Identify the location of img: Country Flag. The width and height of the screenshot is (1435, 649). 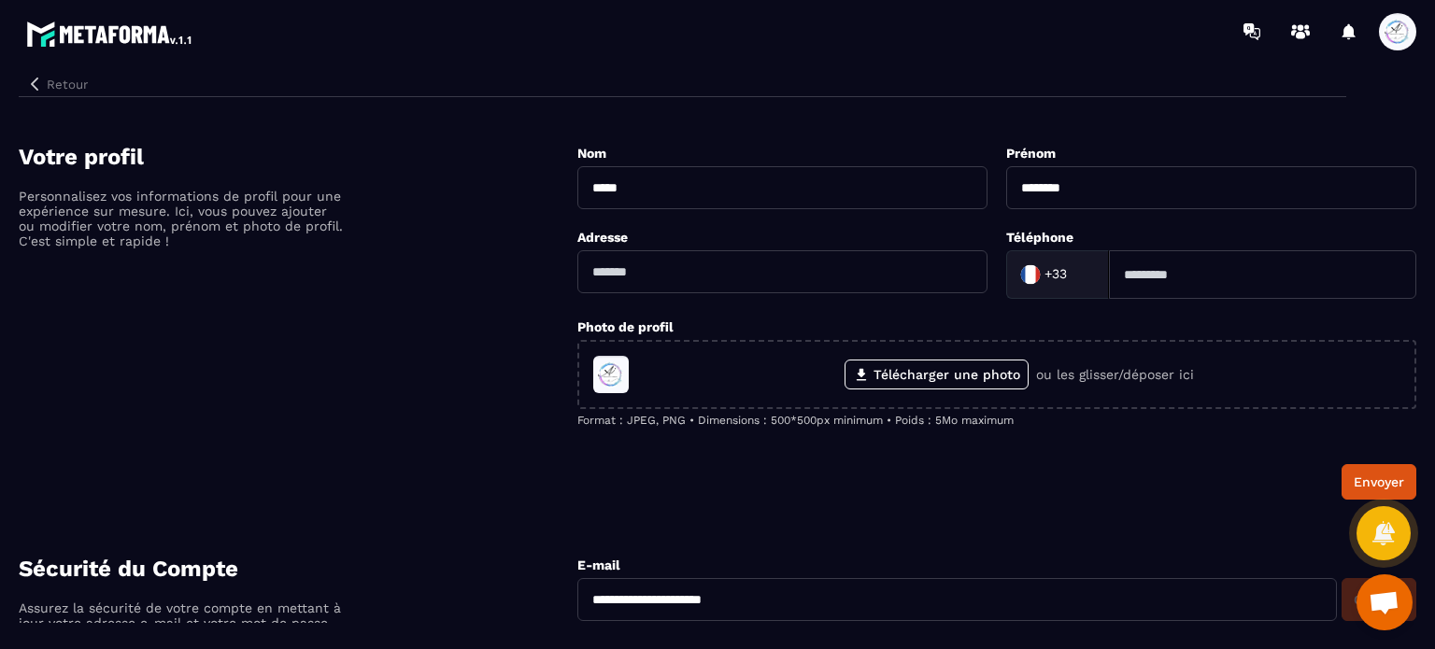
(1030, 275).